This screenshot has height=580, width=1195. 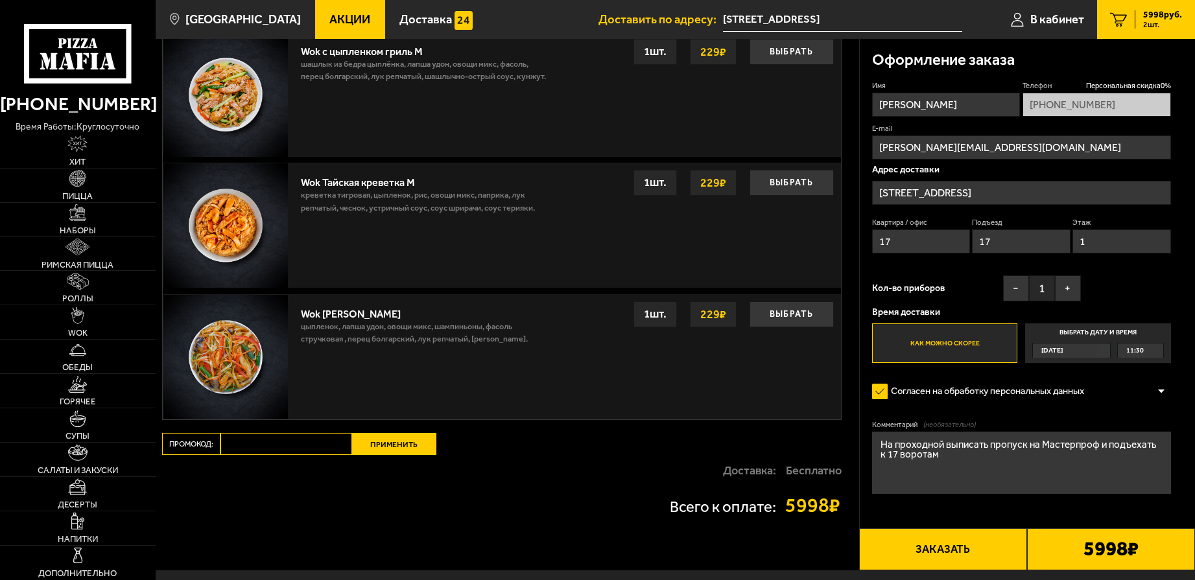 What do you see at coordinates (814, 471) in the screenshot?
I see `strong: Бесплатно` at bounding box center [814, 471].